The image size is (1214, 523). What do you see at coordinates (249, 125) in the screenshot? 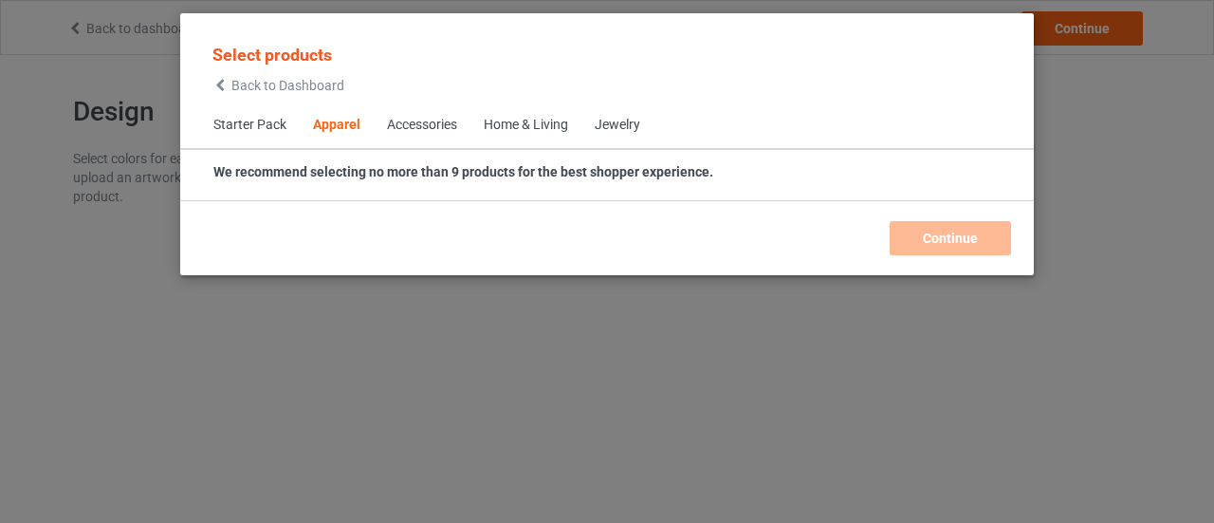
I see `span: Starter Pack` at bounding box center [249, 125].